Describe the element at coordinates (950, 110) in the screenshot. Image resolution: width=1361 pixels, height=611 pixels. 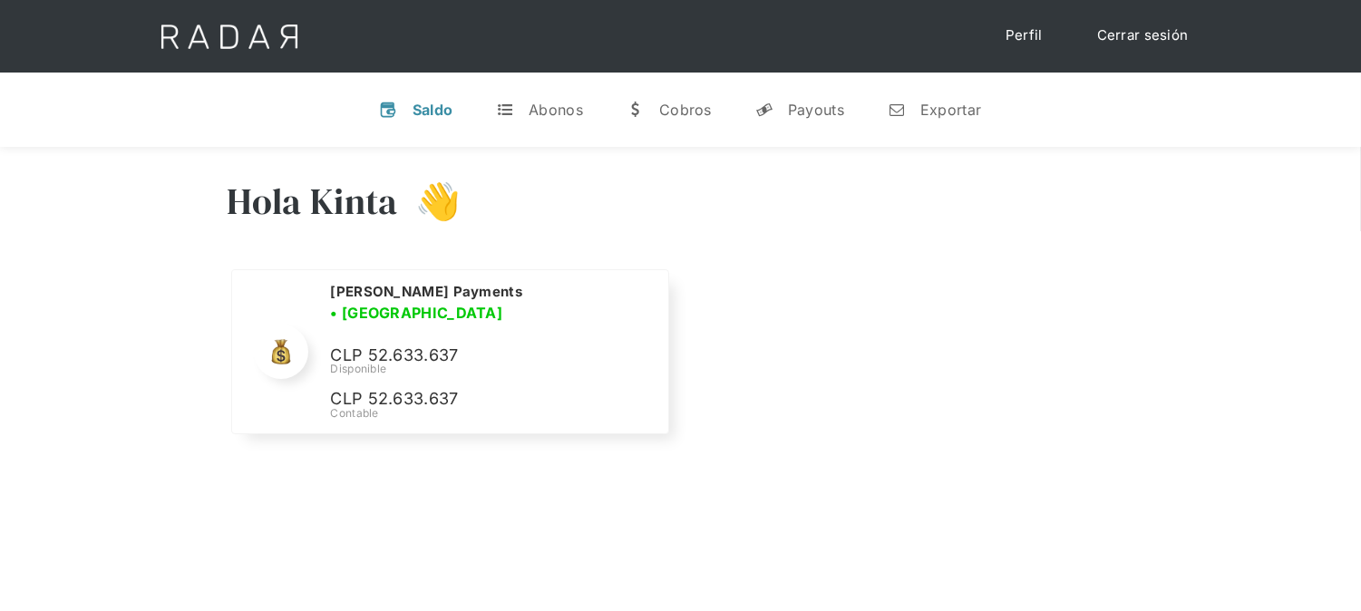
I see `div: Exportar` at that location.